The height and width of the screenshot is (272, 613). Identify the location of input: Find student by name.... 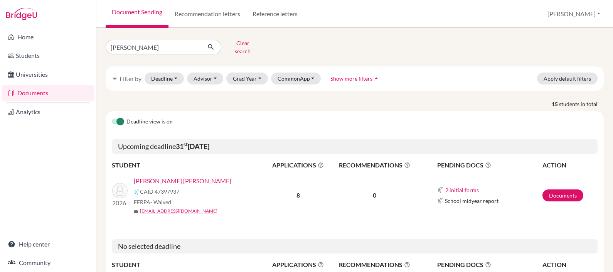
(153, 47).